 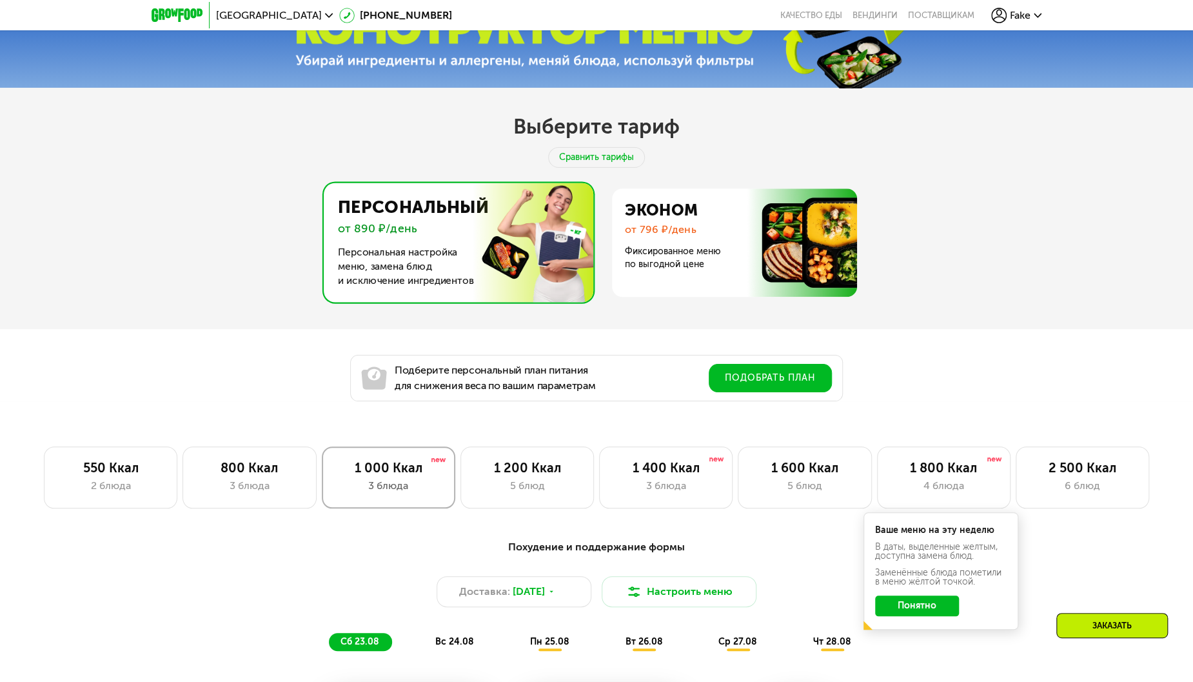 What do you see at coordinates (597, 126) in the screenshot?
I see `h2: Выберите тариф` at bounding box center [597, 126].